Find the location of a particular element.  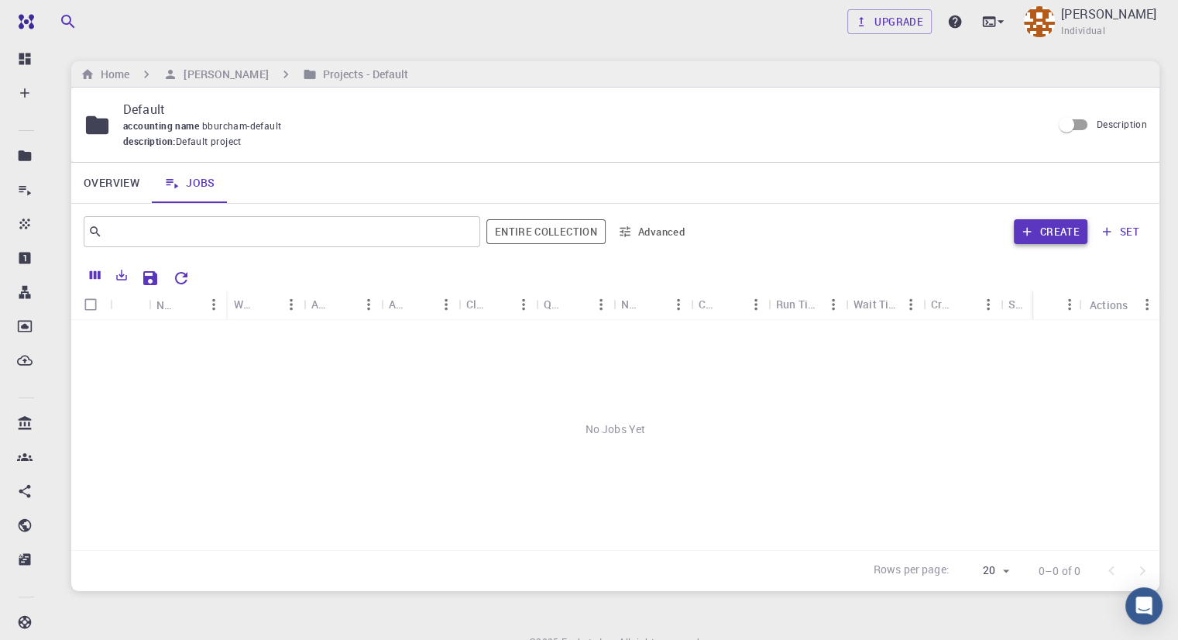

p: Rows per page: is located at coordinates (912, 570).